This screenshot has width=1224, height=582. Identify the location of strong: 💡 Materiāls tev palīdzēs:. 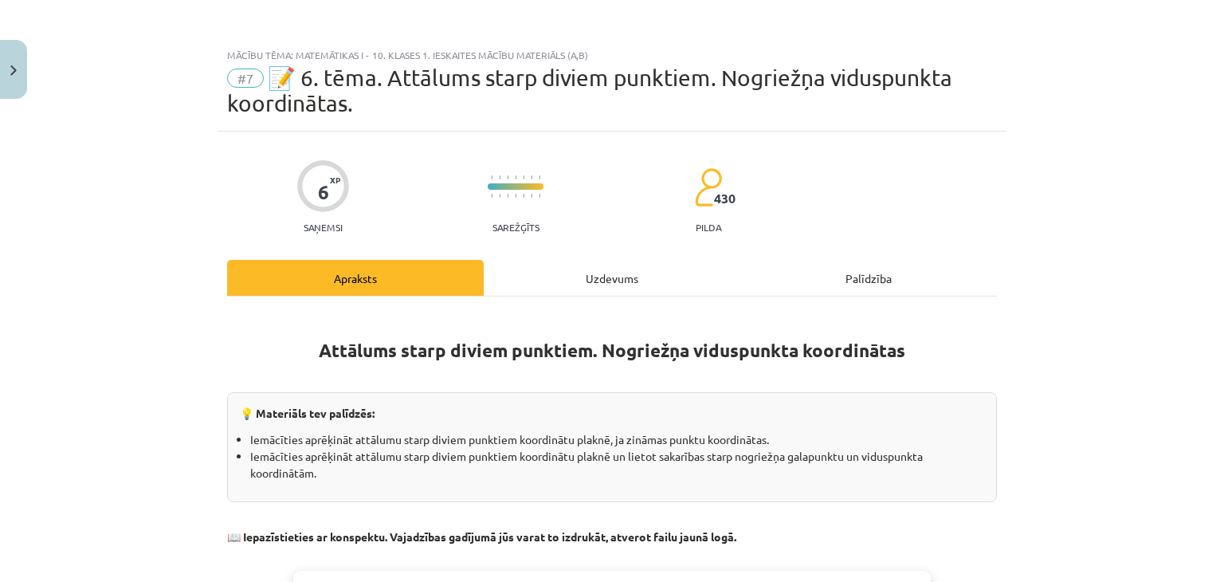
(307, 413).